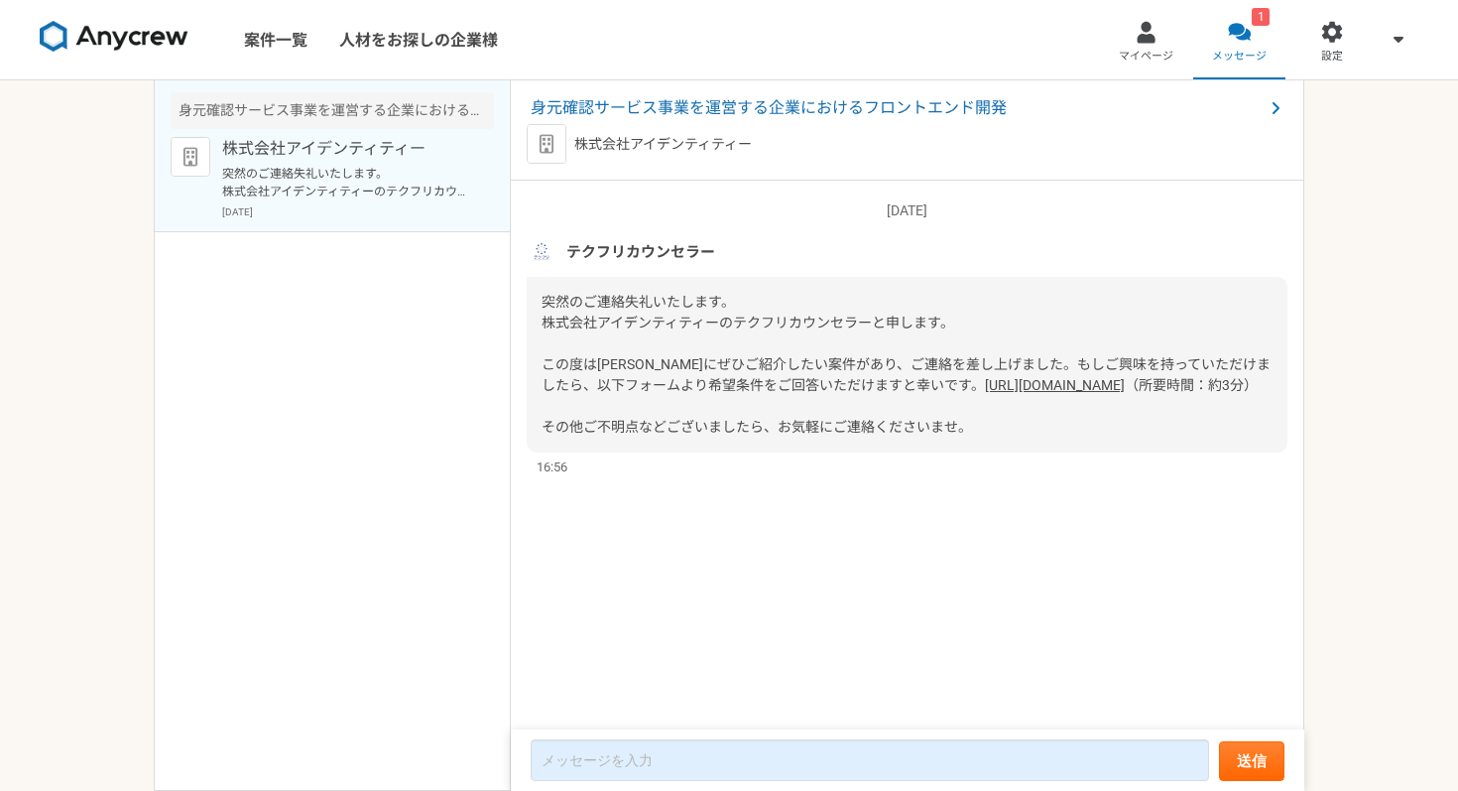 The image size is (1458, 791). I want to click on span: テクフリカウンセラー, so click(641, 252).